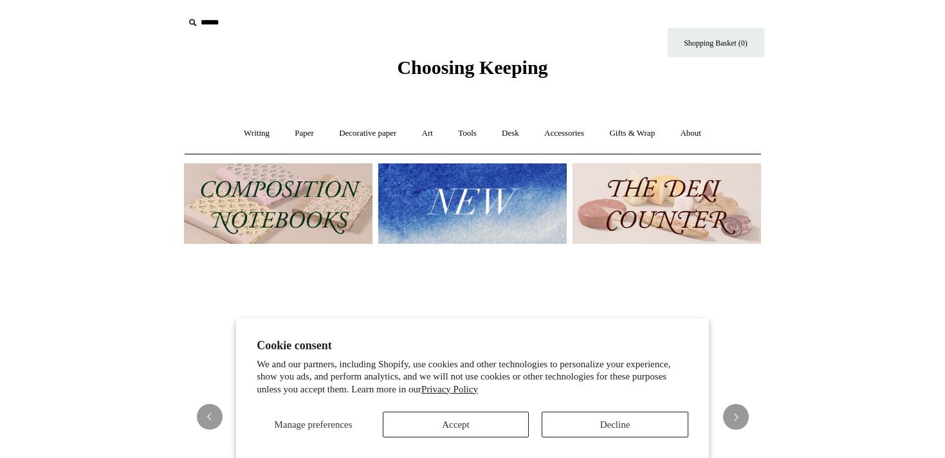 This screenshot has width=945, height=458. I want to click on a: The Deli Counter, so click(666, 203).